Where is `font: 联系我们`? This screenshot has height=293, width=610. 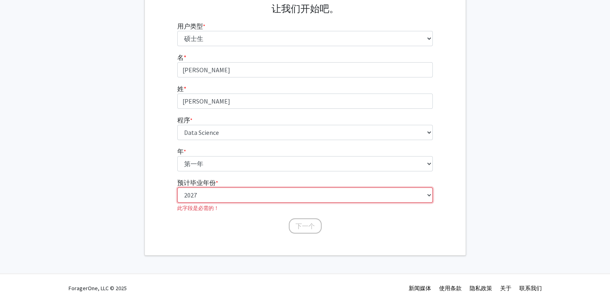 font: 联系我们 is located at coordinates (531, 288).